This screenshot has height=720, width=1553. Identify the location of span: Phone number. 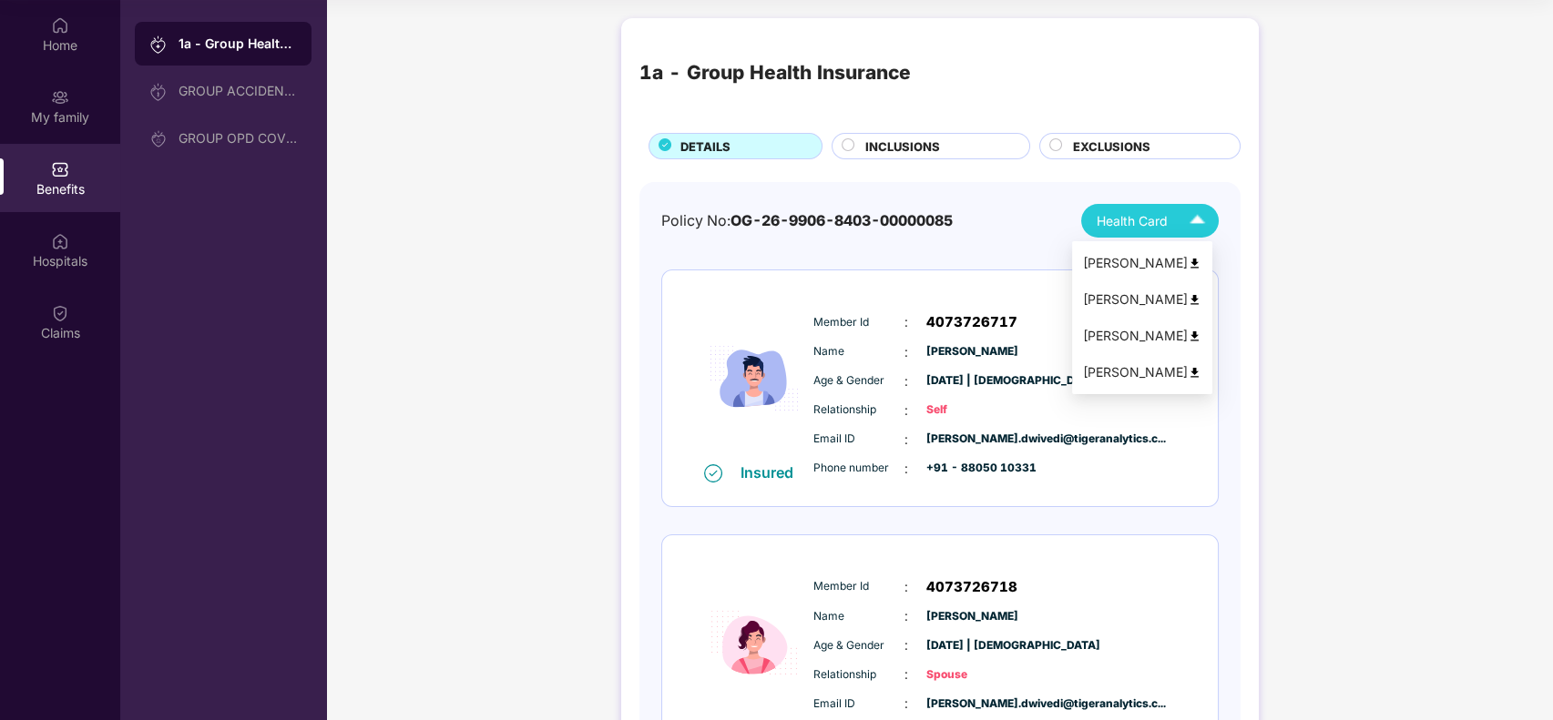
(859, 468).